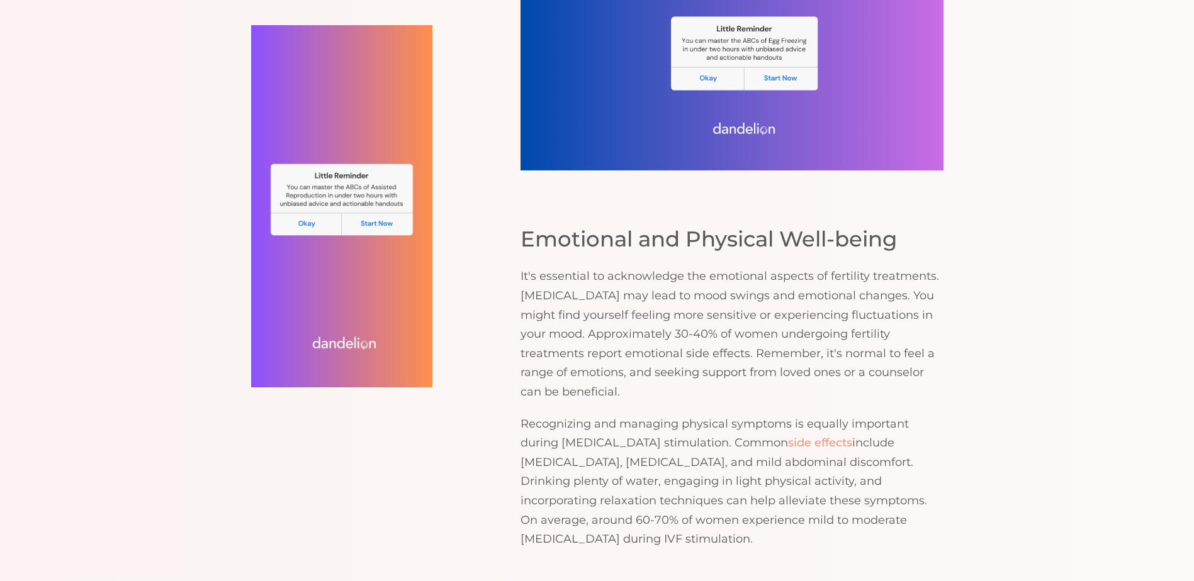  I want to click on img: dandelion-assisted-reproduction-reminder, so click(342, 206).